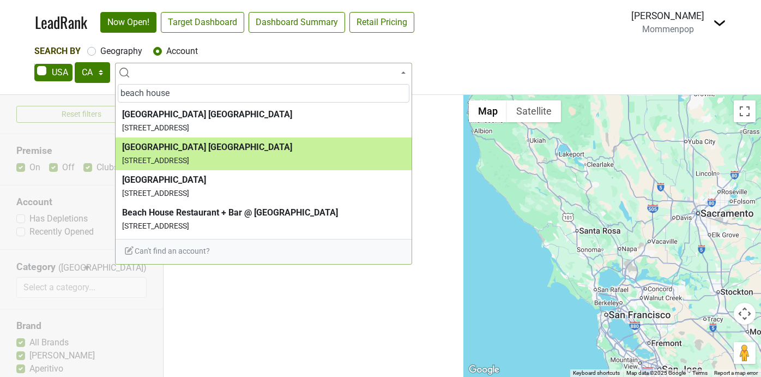  Describe the element at coordinates (656, 372) in the screenshot. I see `span: Map data ©2025 Google` at that location.